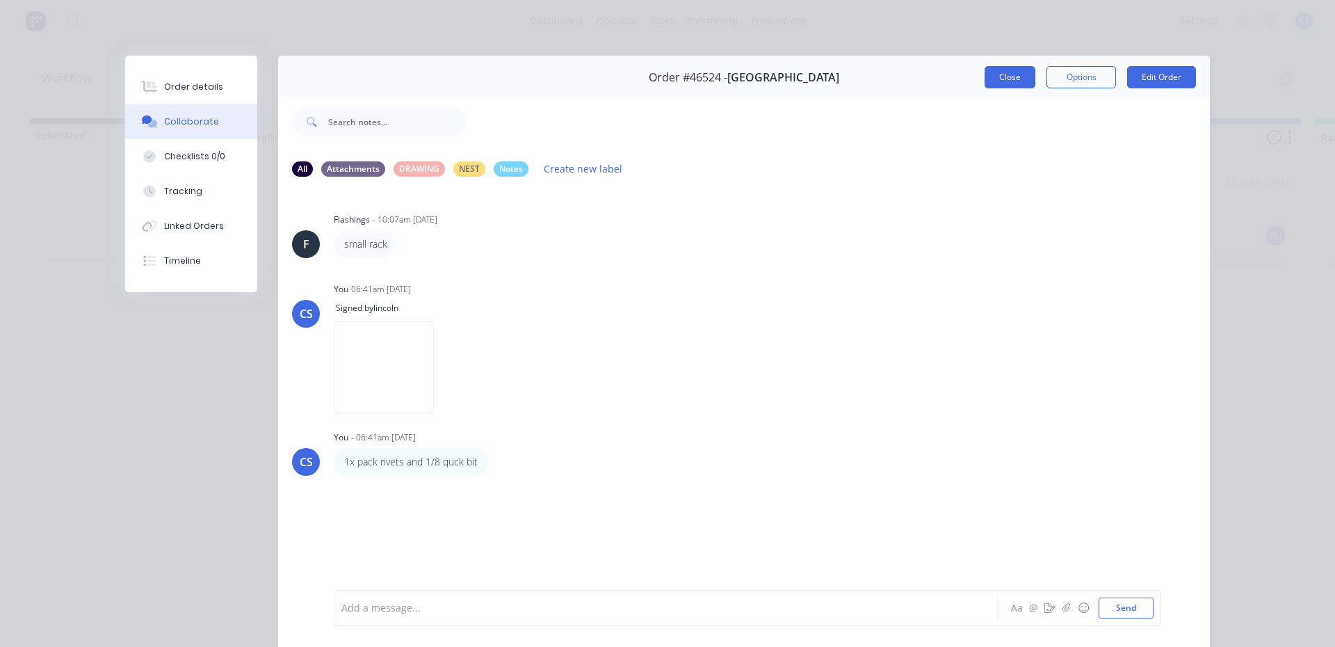  Describe the element at coordinates (191, 191) in the screenshot. I see `button: Tracking` at that location.